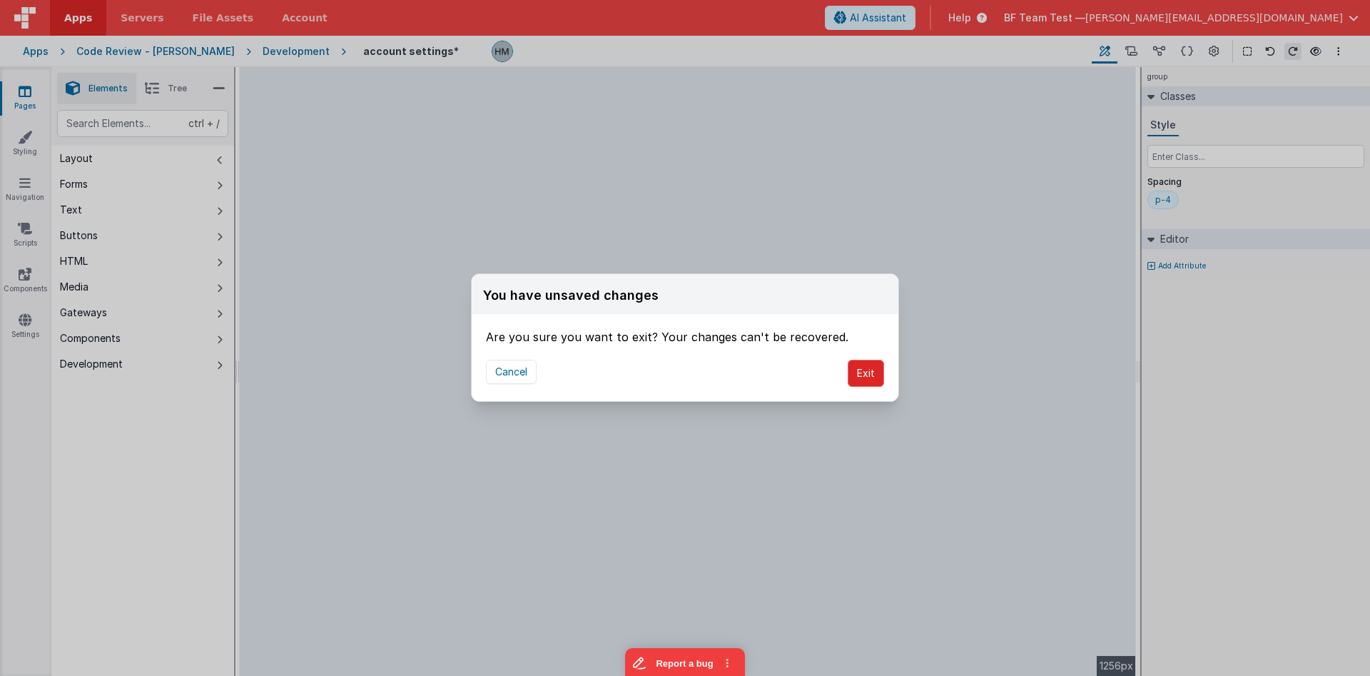  Describe the element at coordinates (571, 295) in the screenshot. I see `div: You have unsaved changes` at that location.